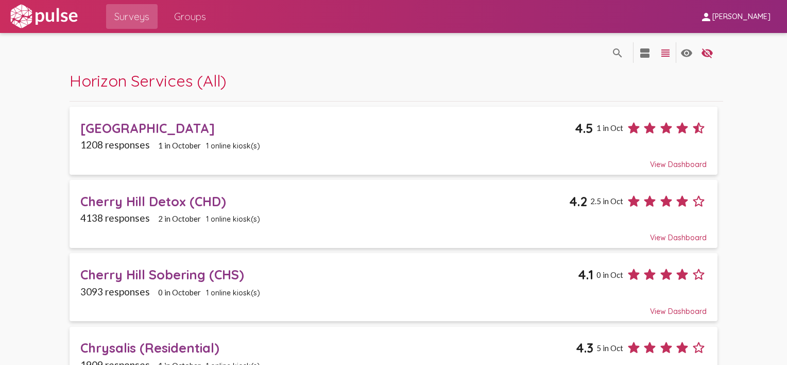 This screenshot has height=365, width=787. Describe the element at coordinates (132, 16) in the screenshot. I see `span: Surveys` at that location.